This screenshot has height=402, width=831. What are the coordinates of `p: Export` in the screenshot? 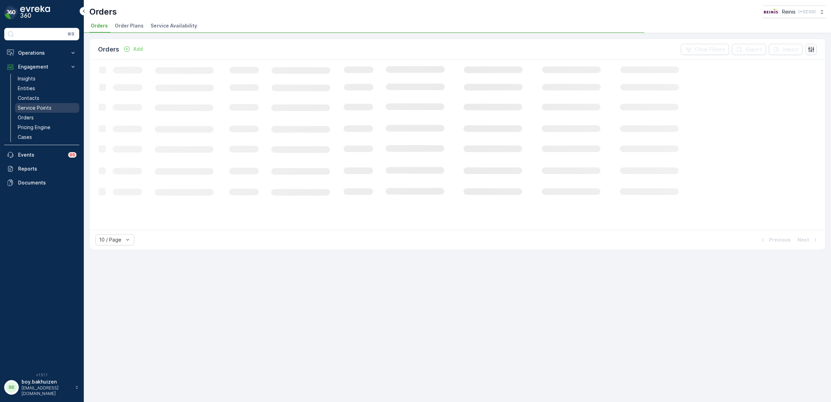 It's located at (754, 49).